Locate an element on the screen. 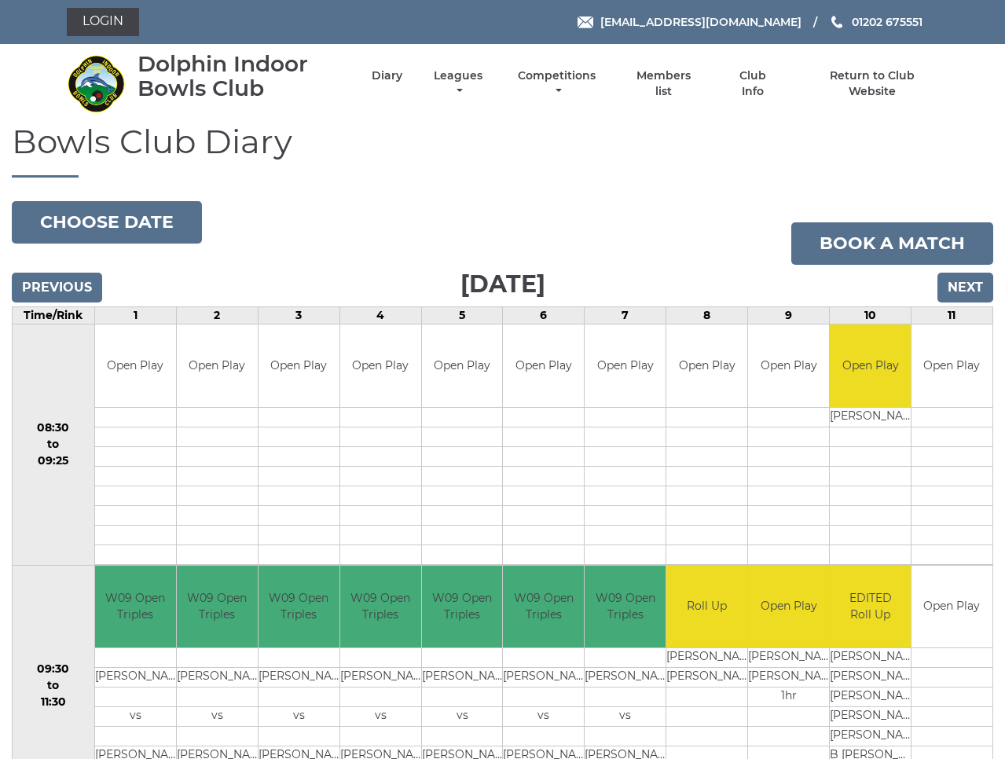  td: Roll Up is located at coordinates (706, 606).